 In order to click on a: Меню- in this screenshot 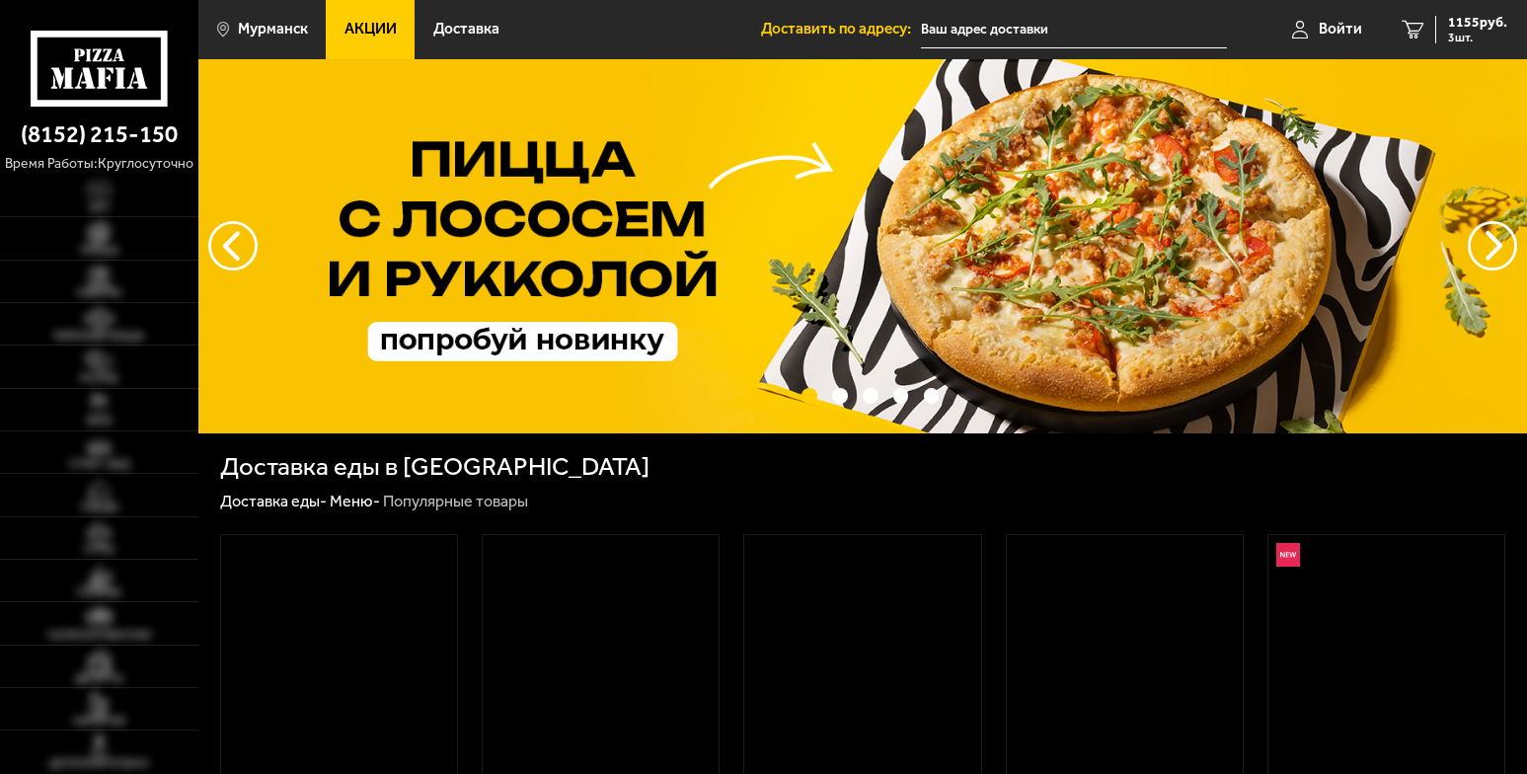, I will do `click(354, 501)`.